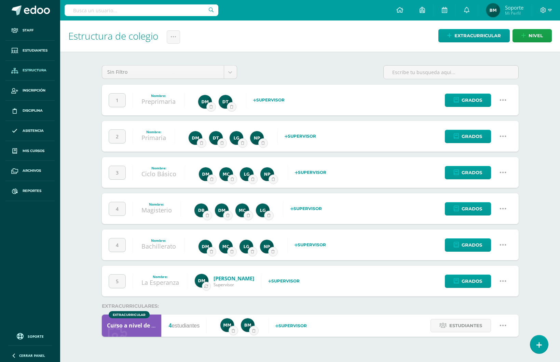 The image size is (560, 362). I want to click on a: Magisterio, so click(157, 210).